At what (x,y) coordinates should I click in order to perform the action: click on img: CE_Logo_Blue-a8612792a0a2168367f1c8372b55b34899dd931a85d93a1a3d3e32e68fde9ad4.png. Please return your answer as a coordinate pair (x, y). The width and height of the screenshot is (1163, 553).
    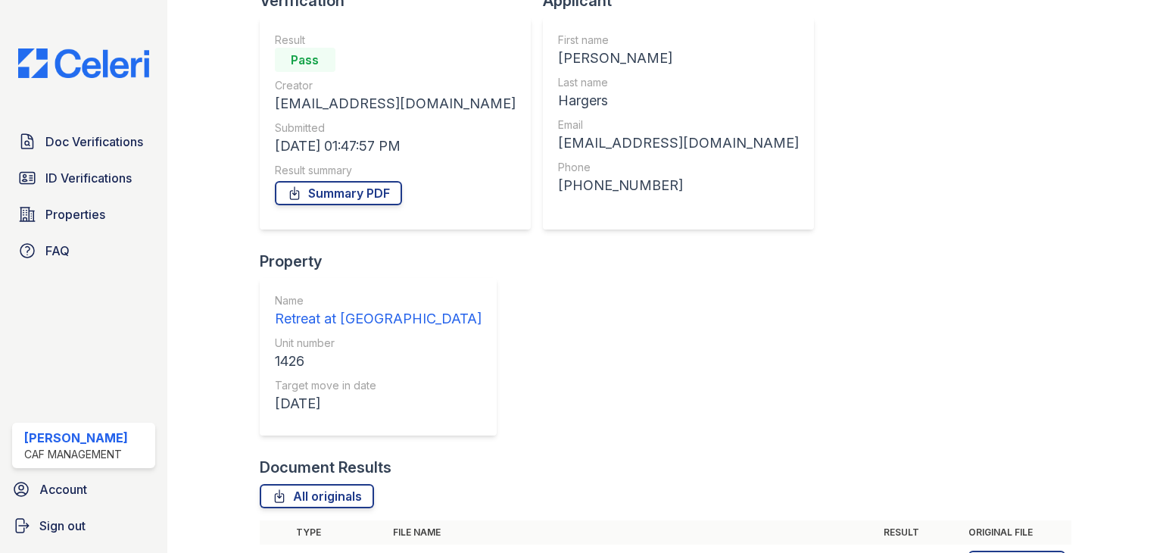
    Looking at the image, I should click on (83, 63).